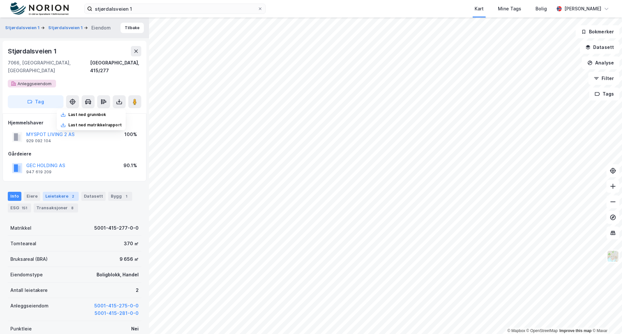 Image resolution: width=622 pixels, height=334 pixels. What do you see at coordinates (29, 306) in the screenshot?
I see `div: Anleggseiendom` at bounding box center [29, 306].